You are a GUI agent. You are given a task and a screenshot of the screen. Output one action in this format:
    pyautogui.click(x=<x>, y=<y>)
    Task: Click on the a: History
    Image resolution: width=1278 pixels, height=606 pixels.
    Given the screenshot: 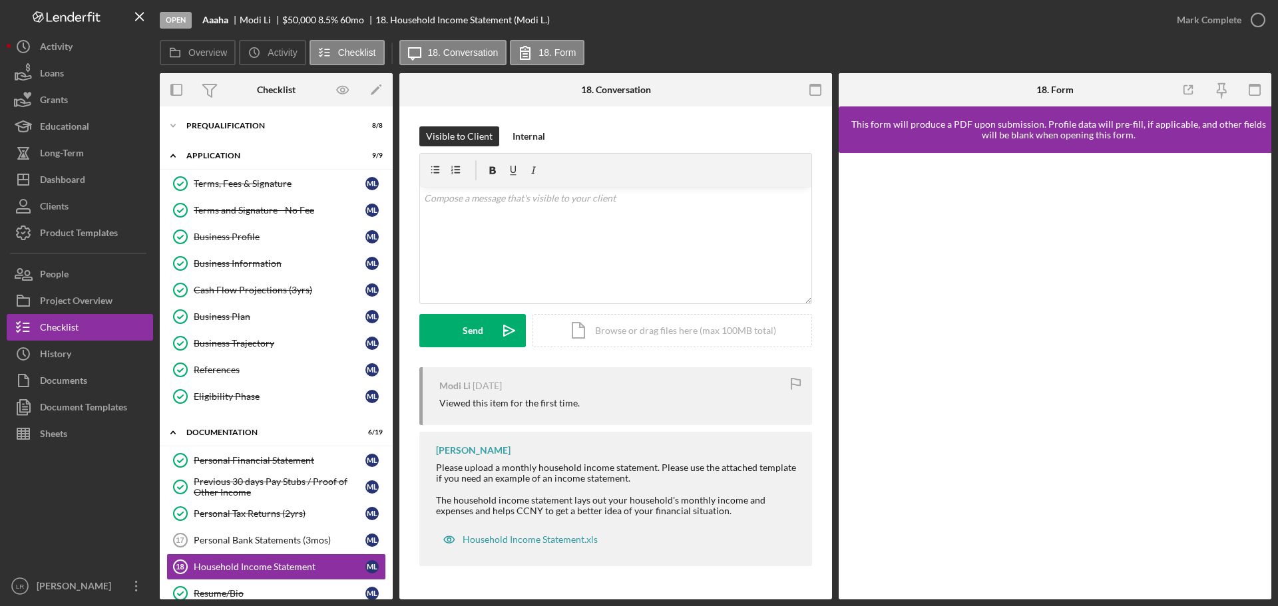 What is the action you would take?
    pyautogui.click(x=80, y=354)
    